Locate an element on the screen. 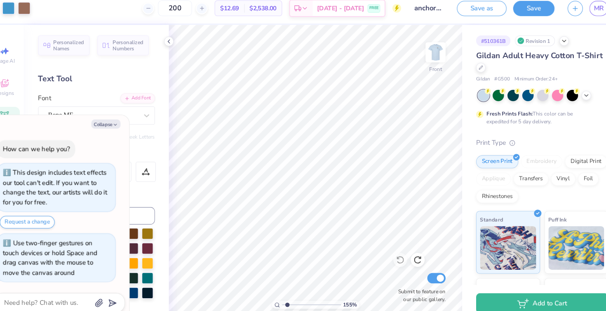 The width and height of the screenshot is (606, 311). span: Personalized Names is located at coordinates (79, 50).